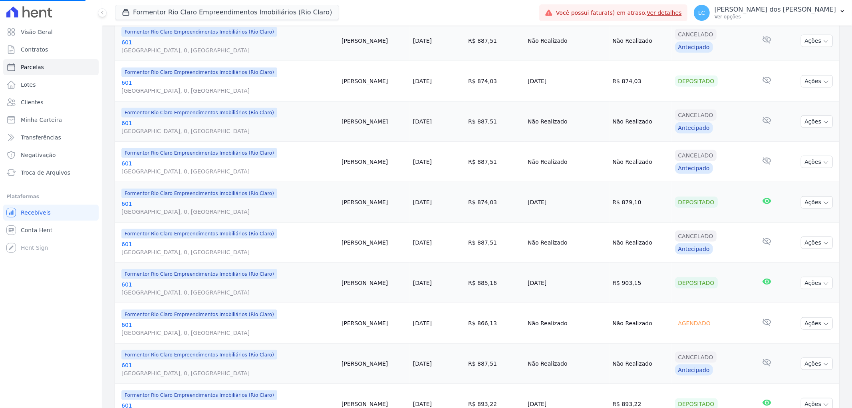 Image resolution: width=852 pixels, height=408 pixels. I want to click on a: Recebíveis, so click(51, 212).